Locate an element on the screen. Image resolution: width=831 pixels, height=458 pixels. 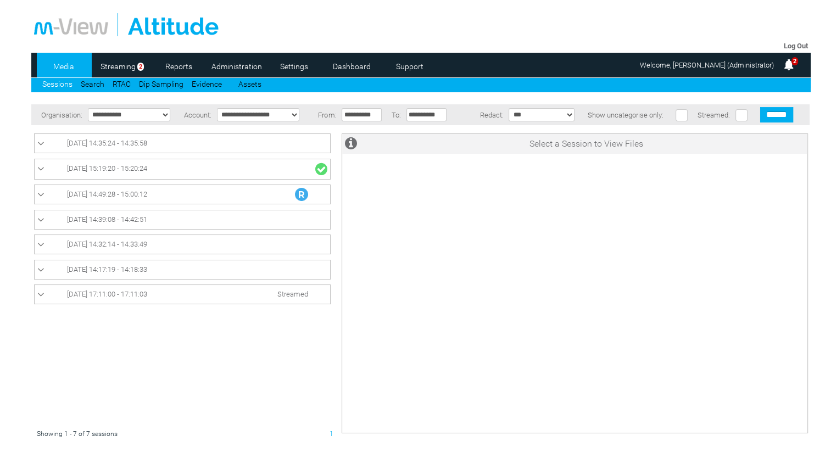
a: Search is located at coordinates (92, 84).